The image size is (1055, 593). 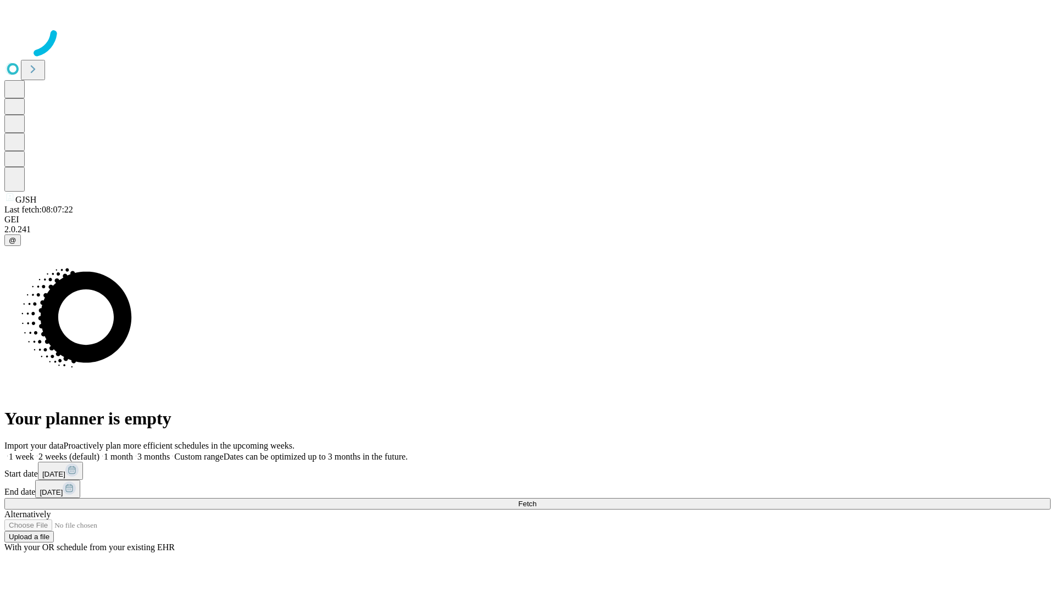 What do you see at coordinates (315, 457) in the screenshot?
I see `span: Dates can be optimized up to 3 months in the future.` at bounding box center [315, 457].